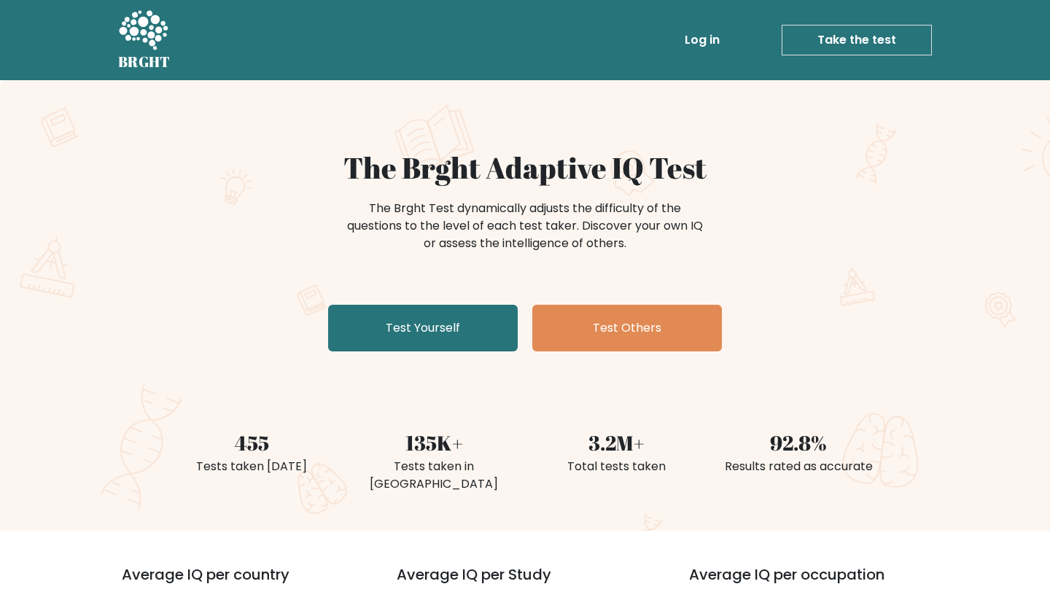 This screenshot has width=1050, height=592. What do you see at coordinates (627, 328) in the screenshot?
I see `a: Test Others` at bounding box center [627, 328].